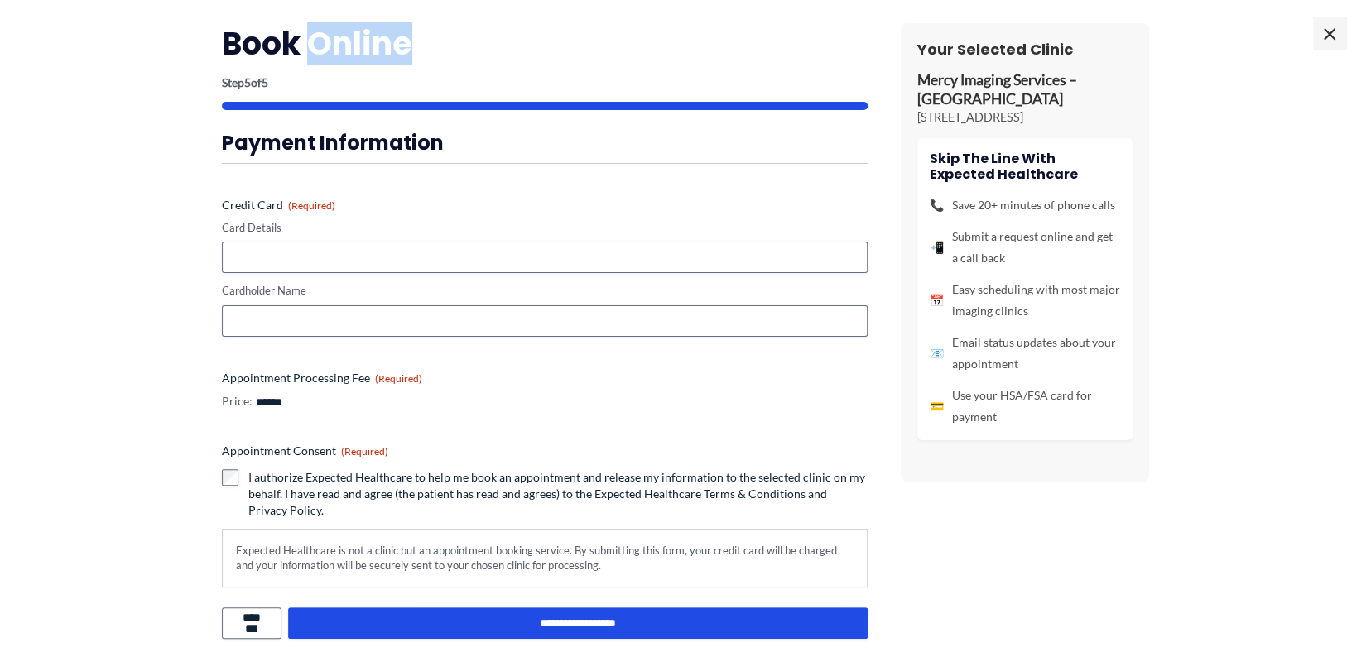  I want to click on li: Use your HSA/FSA card for payment, so click(1025, 406).